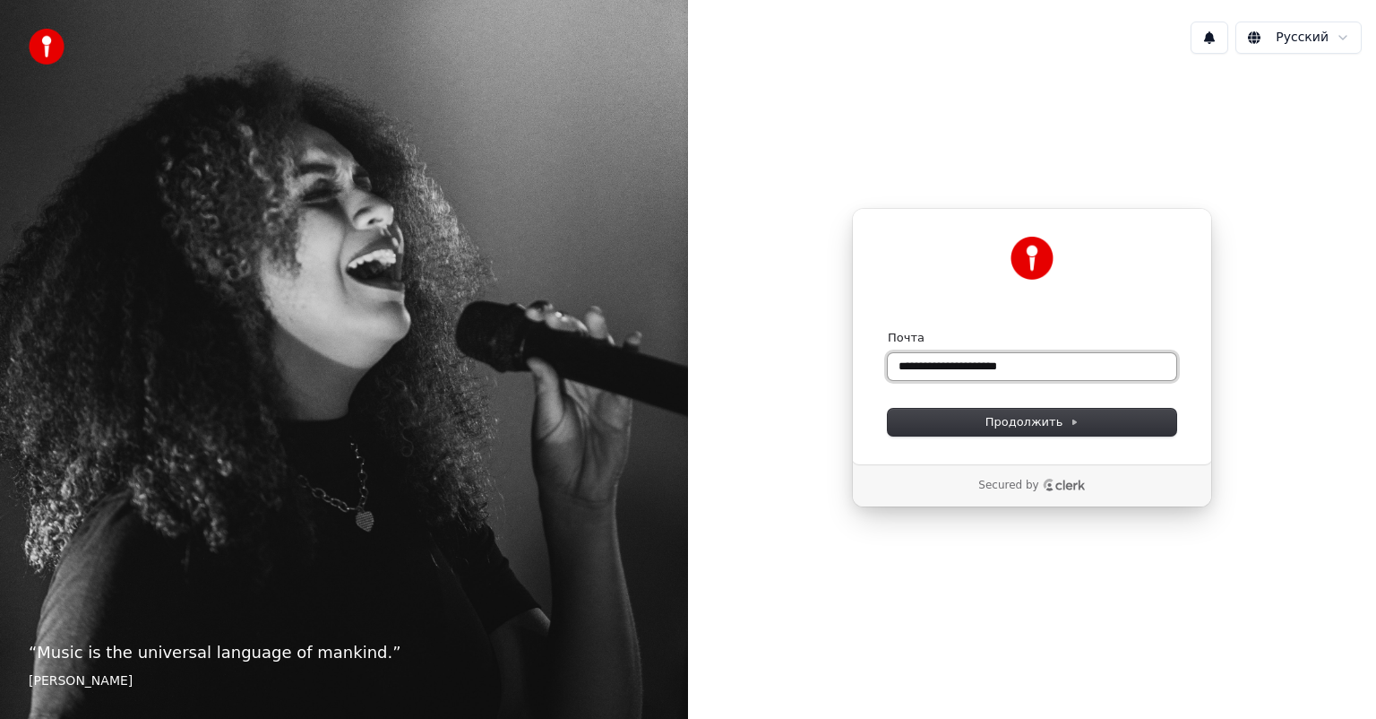 The image size is (1376, 719). I want to click on a: Clerk logo, so click(1064, 485).